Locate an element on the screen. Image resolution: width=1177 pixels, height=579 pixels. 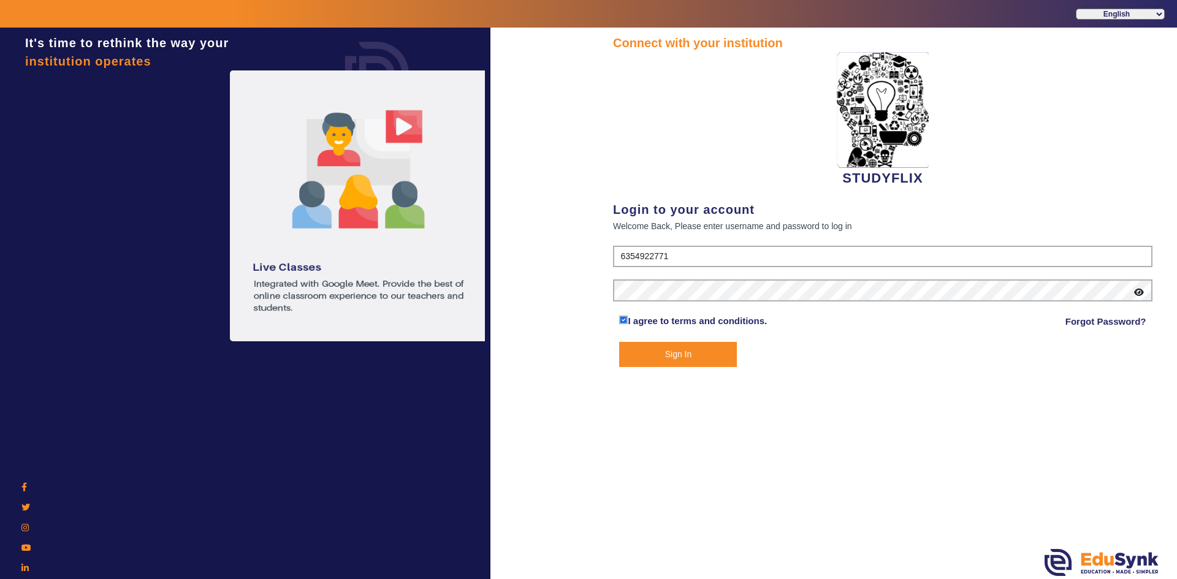
div: Login to your account is located at coordinates (883, 210).